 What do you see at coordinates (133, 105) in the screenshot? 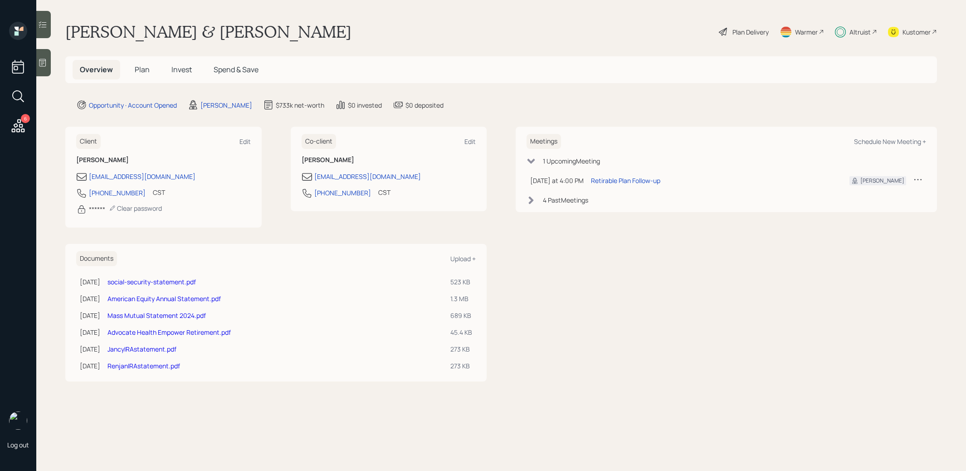
I see `div: Opportunity · Account Opened` at bounding box center [133, 105].